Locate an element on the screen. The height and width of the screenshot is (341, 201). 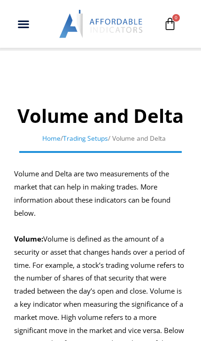
a: 0 is located at coordinates (170, 24).